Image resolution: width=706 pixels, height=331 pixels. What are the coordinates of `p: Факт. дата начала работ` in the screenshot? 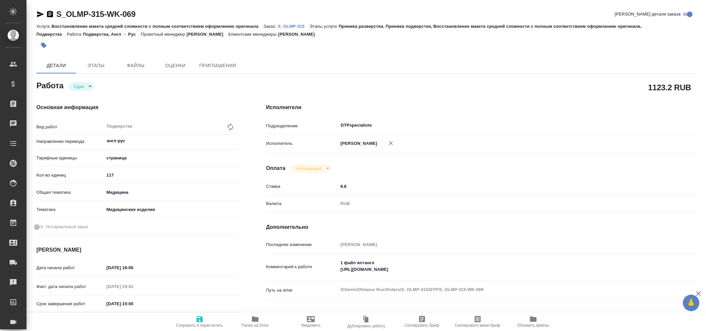 It's located at (70, 287).